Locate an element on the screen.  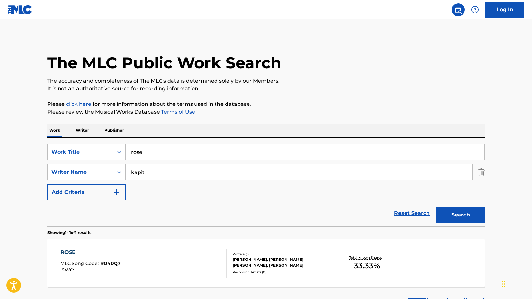
span: MLC Song Code : is located at coordinates (80, 264).